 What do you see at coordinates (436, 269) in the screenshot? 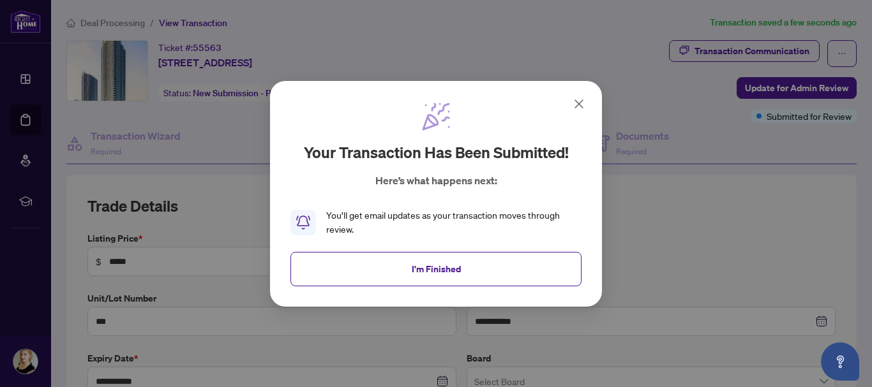
I see `span: I'm Finished` at bounding box center [436, 269].